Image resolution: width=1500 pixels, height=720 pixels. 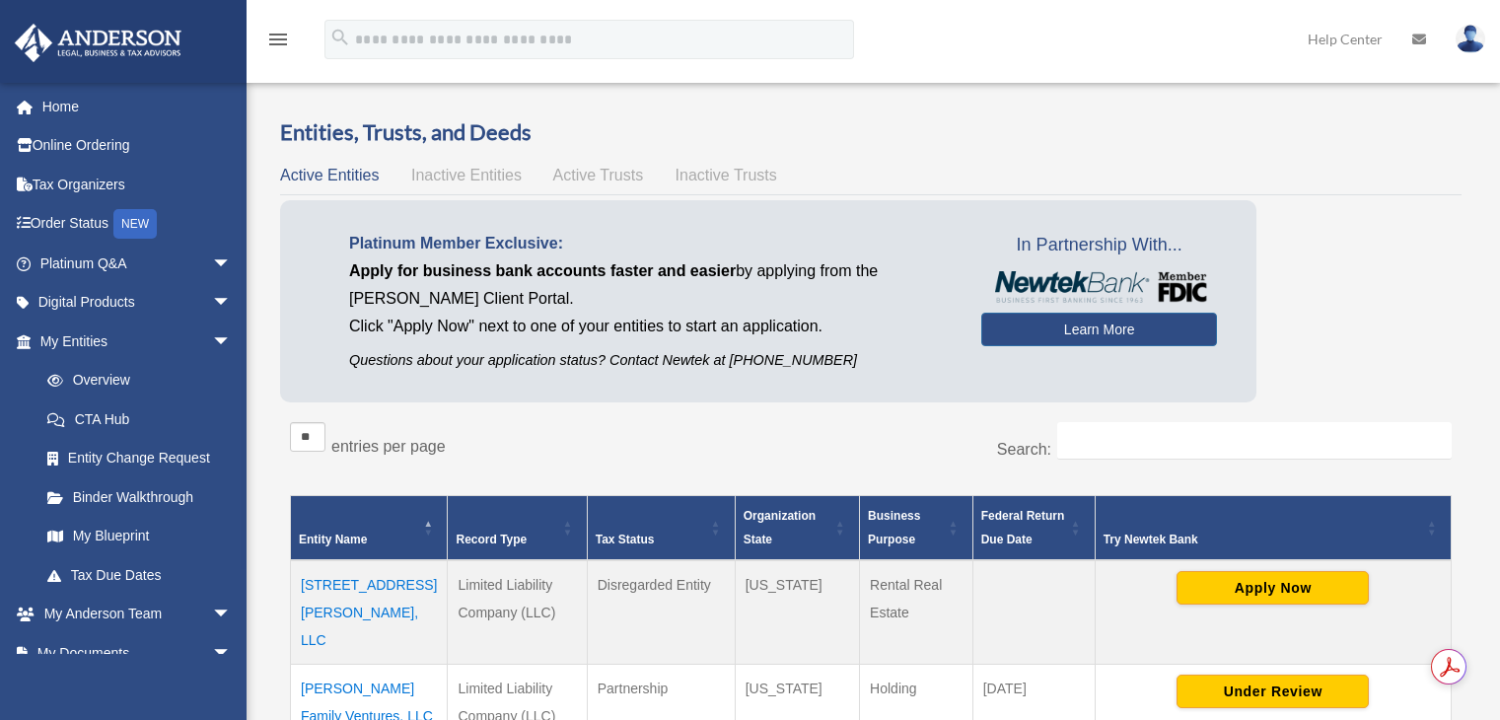 I want to click on span: Apply for business bank accounts faster and easier, so click(x=542, y=270).